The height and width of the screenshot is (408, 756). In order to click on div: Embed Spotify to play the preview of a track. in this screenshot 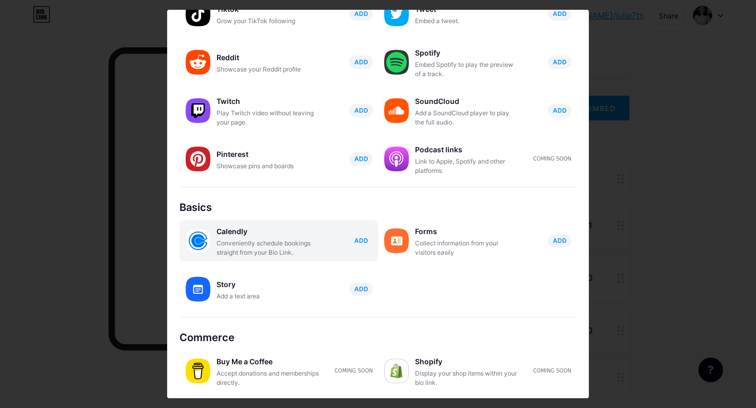, I will do `click(466, 69)`.